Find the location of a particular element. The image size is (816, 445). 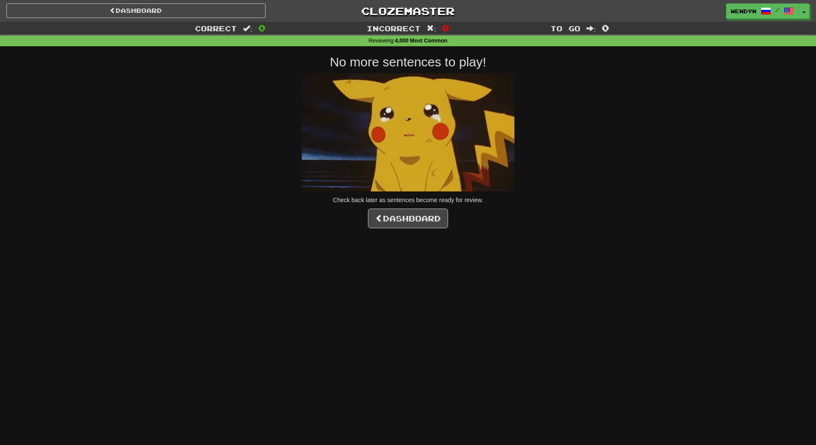

span: Incorrect is located at coordinates (394, 28).